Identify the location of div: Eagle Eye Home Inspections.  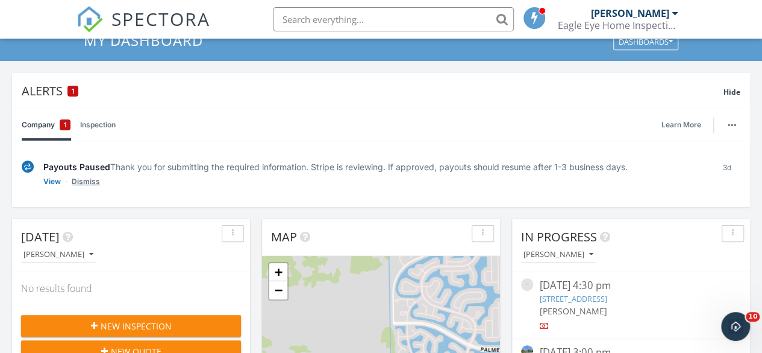
(618, 25).